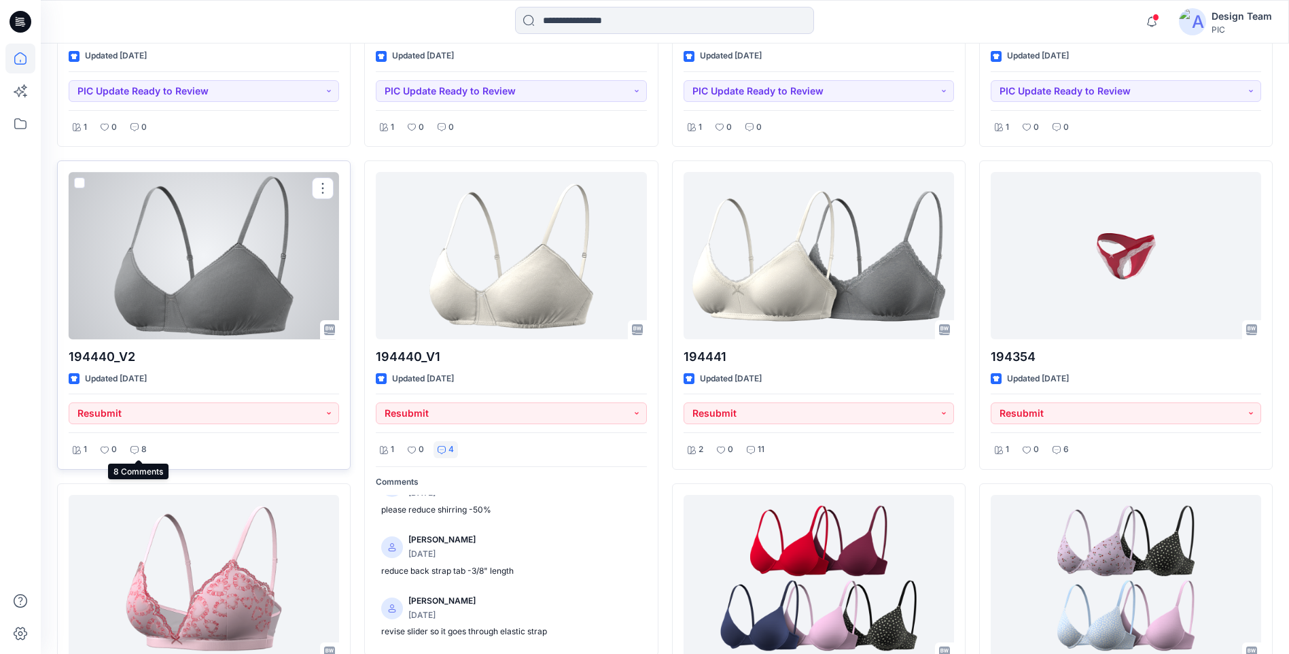 This screenshot has height=654, width=1289. Describe the element at coordinates (1192, 22) in the screenshot. I see `img: avatar` at that location.